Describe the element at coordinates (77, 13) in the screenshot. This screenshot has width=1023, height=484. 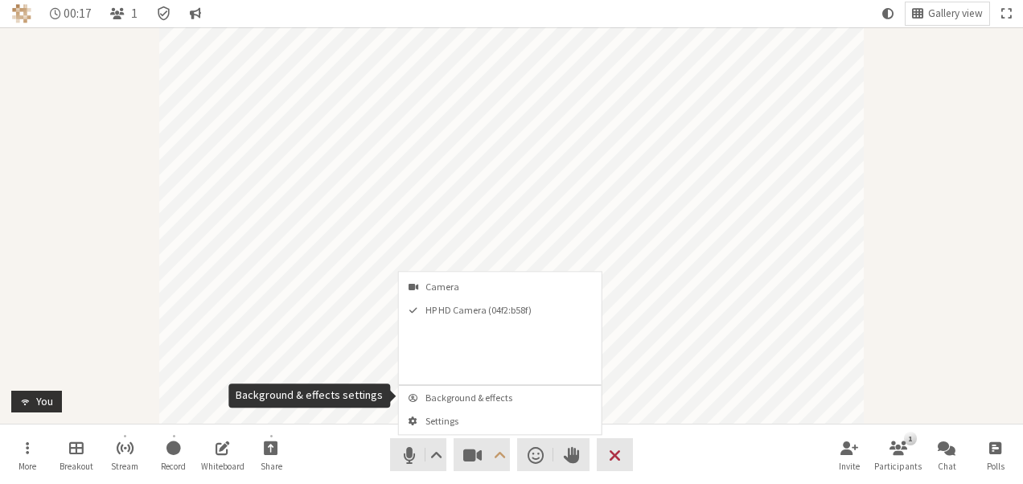
I see `span: 00:17` at that location.